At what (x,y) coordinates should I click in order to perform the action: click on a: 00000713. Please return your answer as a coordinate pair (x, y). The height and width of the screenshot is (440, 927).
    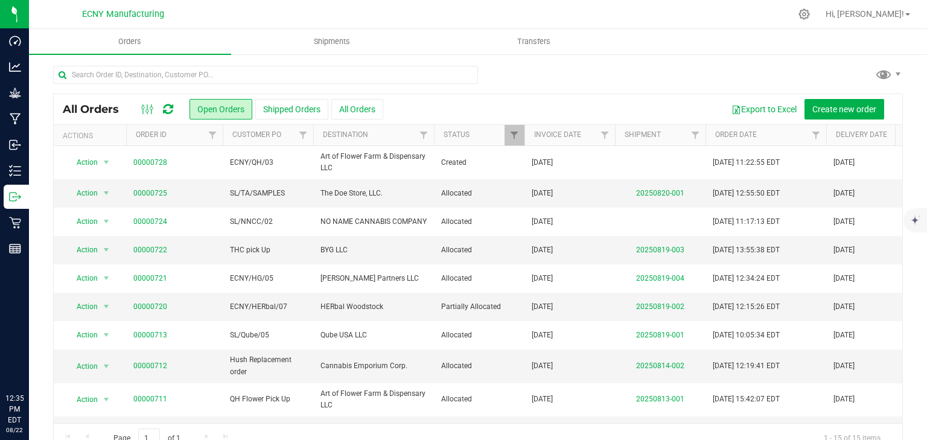
    Looking at the image, I should click on (150, 335).